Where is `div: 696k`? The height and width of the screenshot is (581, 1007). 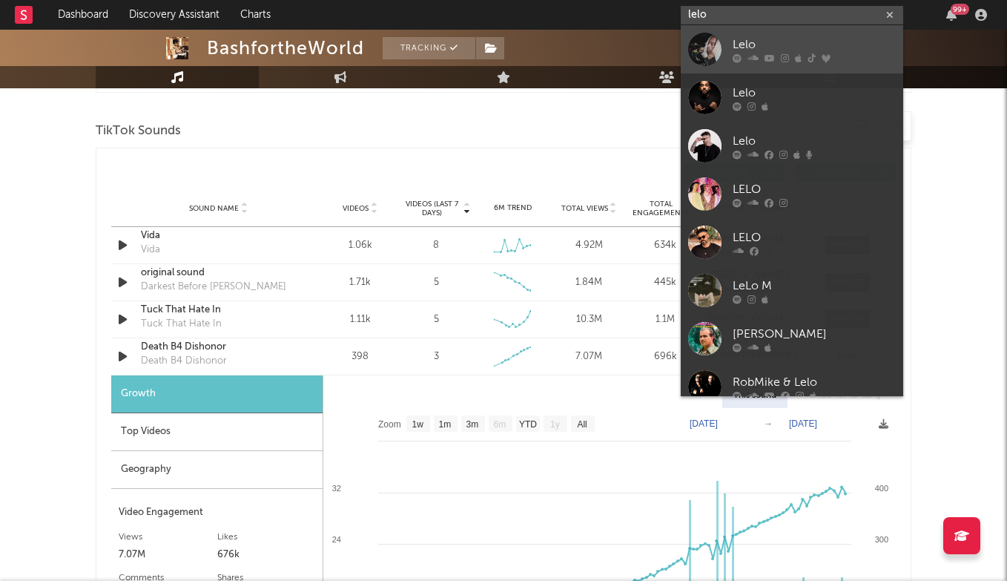
div: 696k is located at coordinates (665, 357).